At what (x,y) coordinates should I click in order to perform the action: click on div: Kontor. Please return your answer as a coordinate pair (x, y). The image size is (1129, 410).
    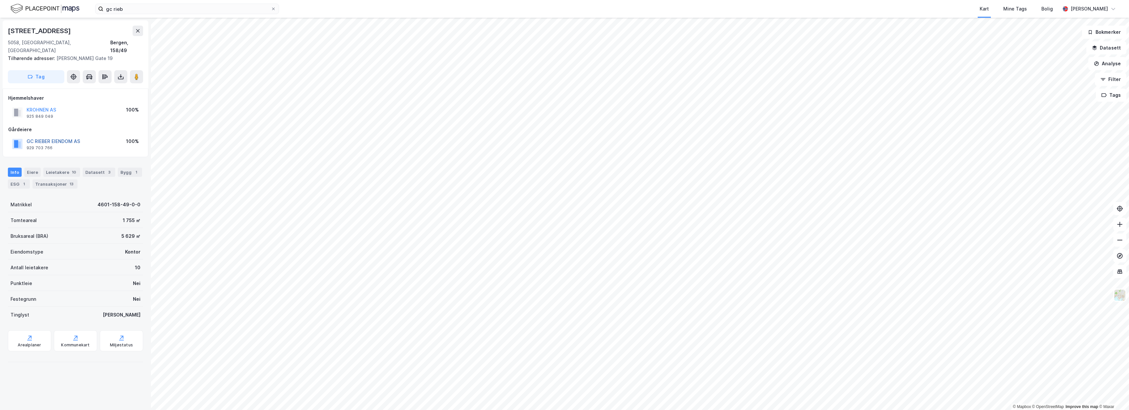
    Looking at the image, I should click on (133, 252).